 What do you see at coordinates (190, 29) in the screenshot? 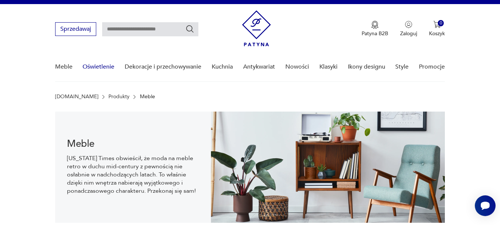
I see `button: Szukaj` at bounding box center [190, 29].